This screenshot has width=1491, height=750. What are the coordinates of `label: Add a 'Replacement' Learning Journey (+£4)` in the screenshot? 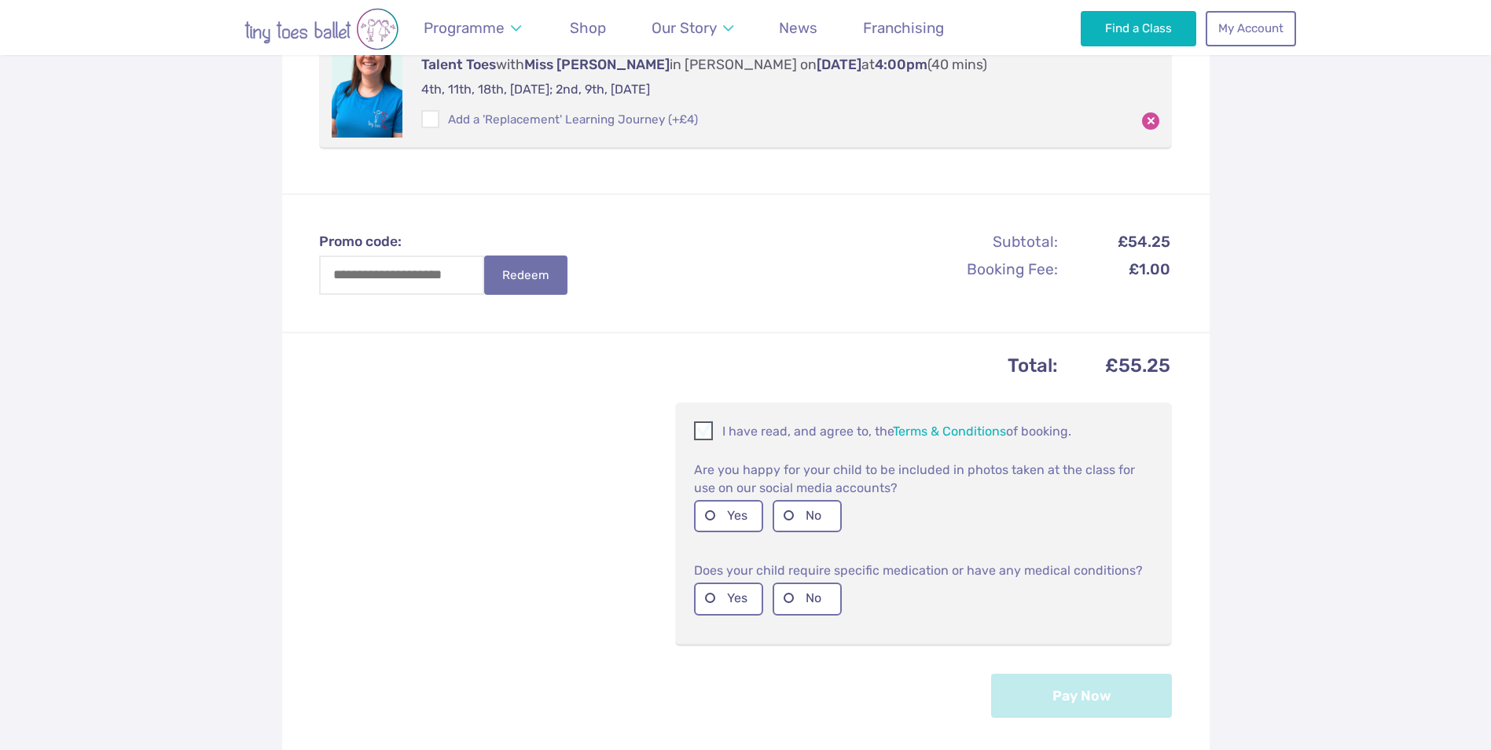 It's located at (560, 119).